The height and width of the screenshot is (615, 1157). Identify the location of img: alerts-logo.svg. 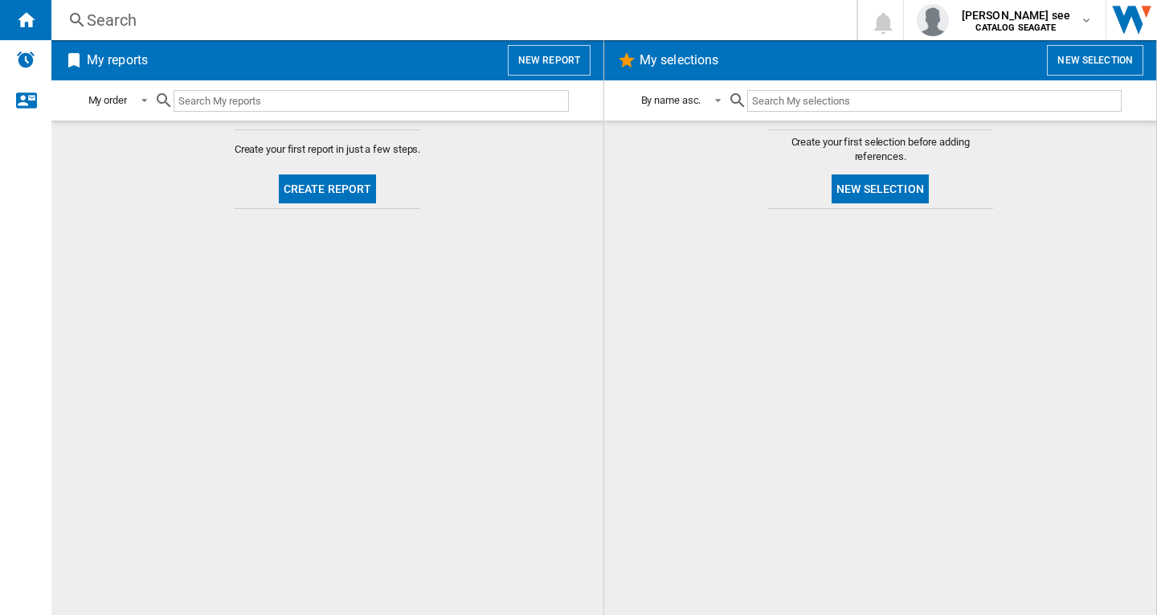
(26, 59).